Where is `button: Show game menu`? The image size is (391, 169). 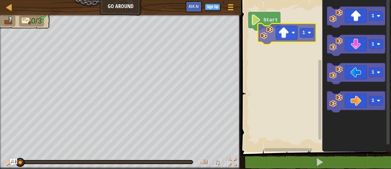
button: Show game menu is located at coordinates (231, 8).